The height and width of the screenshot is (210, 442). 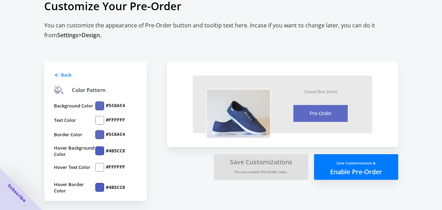 What do you see at coordinates (75, 134) in the screenshot?
I see `label: Border Color` at bounding box center [75, 134].